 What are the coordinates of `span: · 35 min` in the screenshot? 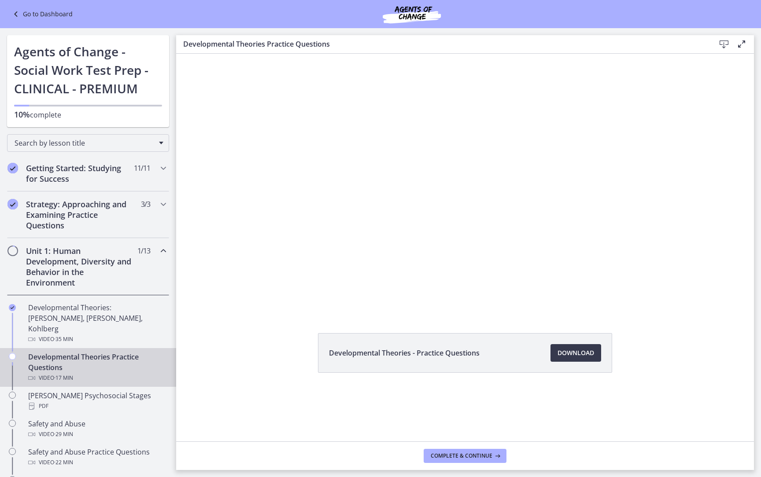 It's located at (63, 340).